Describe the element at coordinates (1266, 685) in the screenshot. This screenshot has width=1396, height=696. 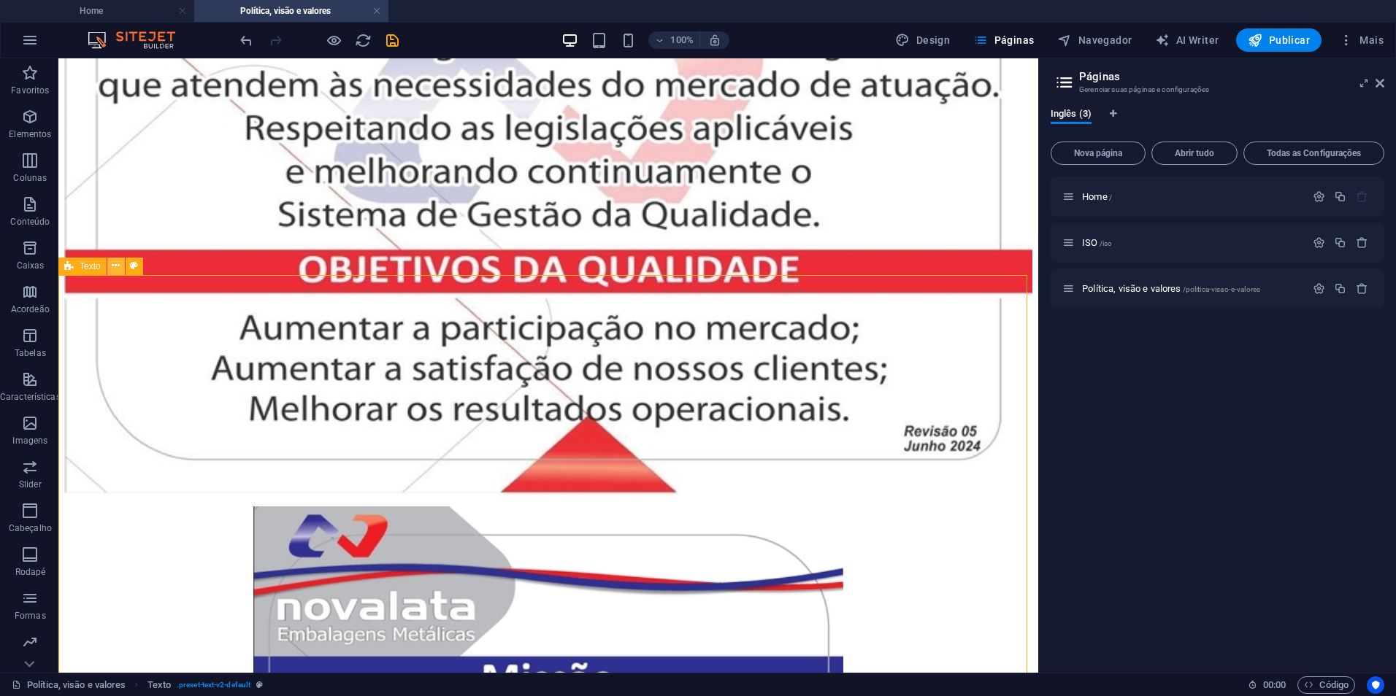
I see `h6: Tempo de sessão` at that location.